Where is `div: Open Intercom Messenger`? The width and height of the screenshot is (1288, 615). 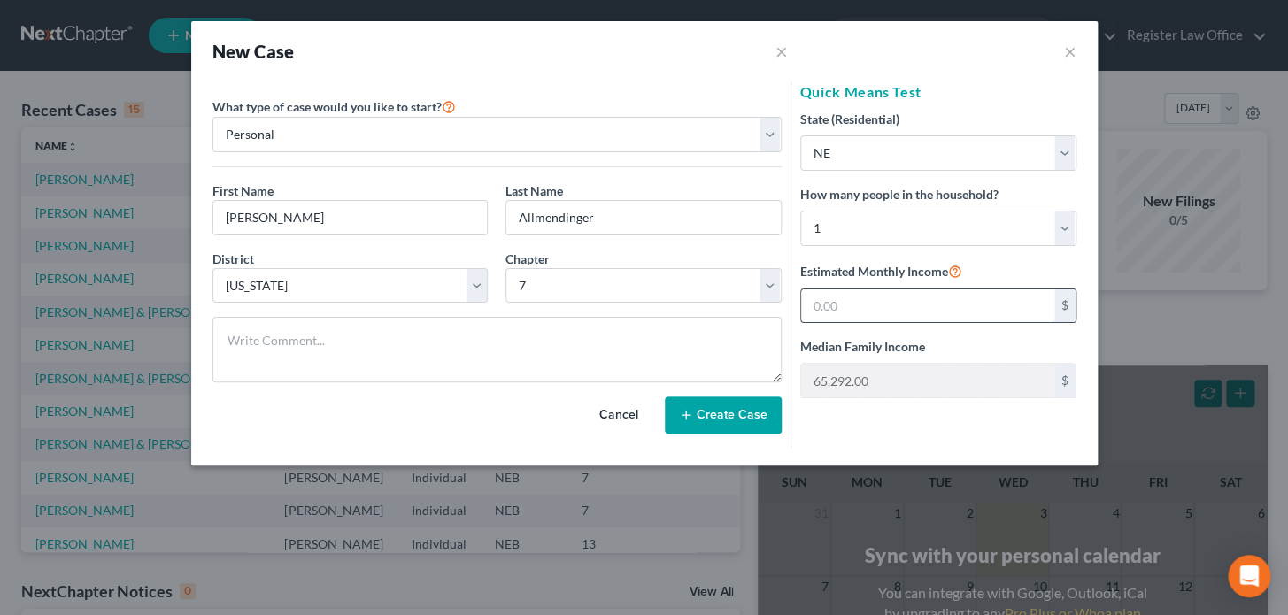
div: Open Intercom Messenger is located at coordinates (1249, 576).